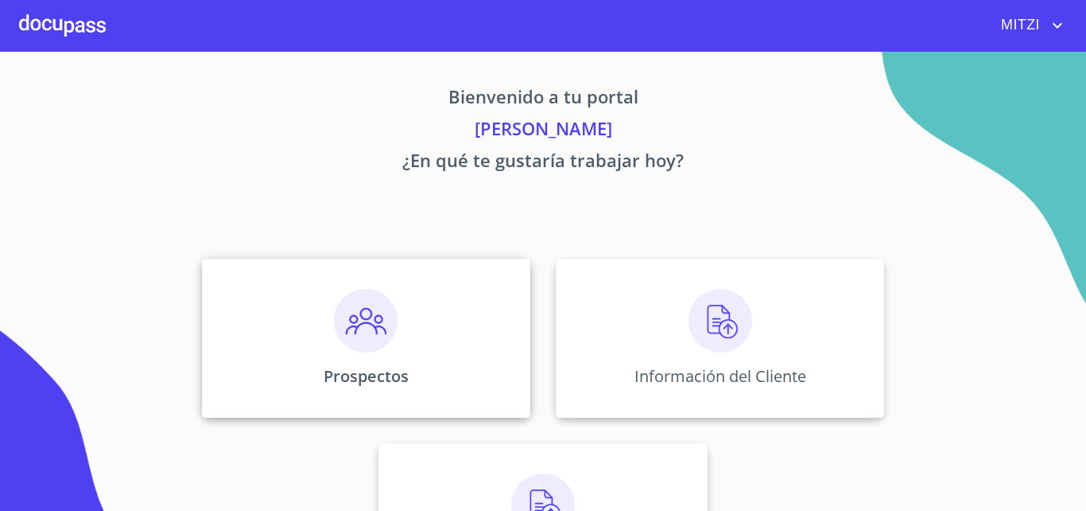  Describe the element at coordinates (721, 375) in the screenshot. I see `p: Información del Cliente` at that location.